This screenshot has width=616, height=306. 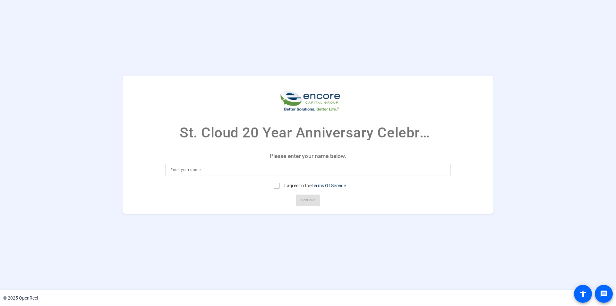 What do you see at coordinates (583, 293) in the screenshot?
I see `mat-icon: accessibility` at bounding box center [583, 293].